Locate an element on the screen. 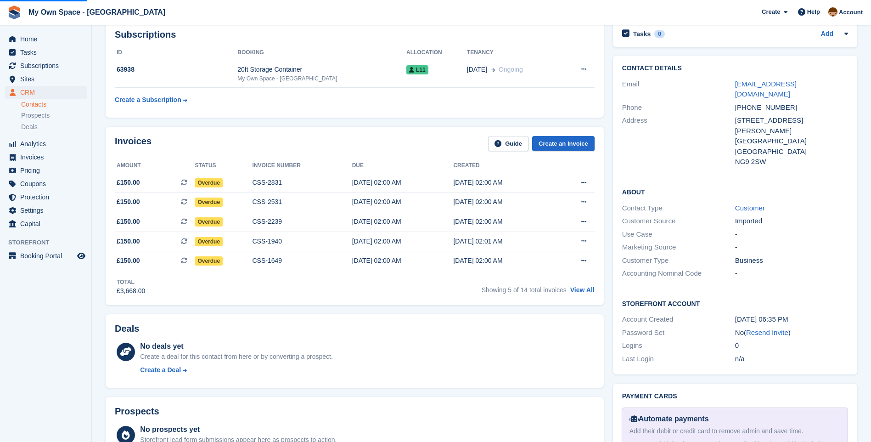 The width and height of the screenshot is (871, 442). div: Create a Subscription is located at coordinates (148, 100).